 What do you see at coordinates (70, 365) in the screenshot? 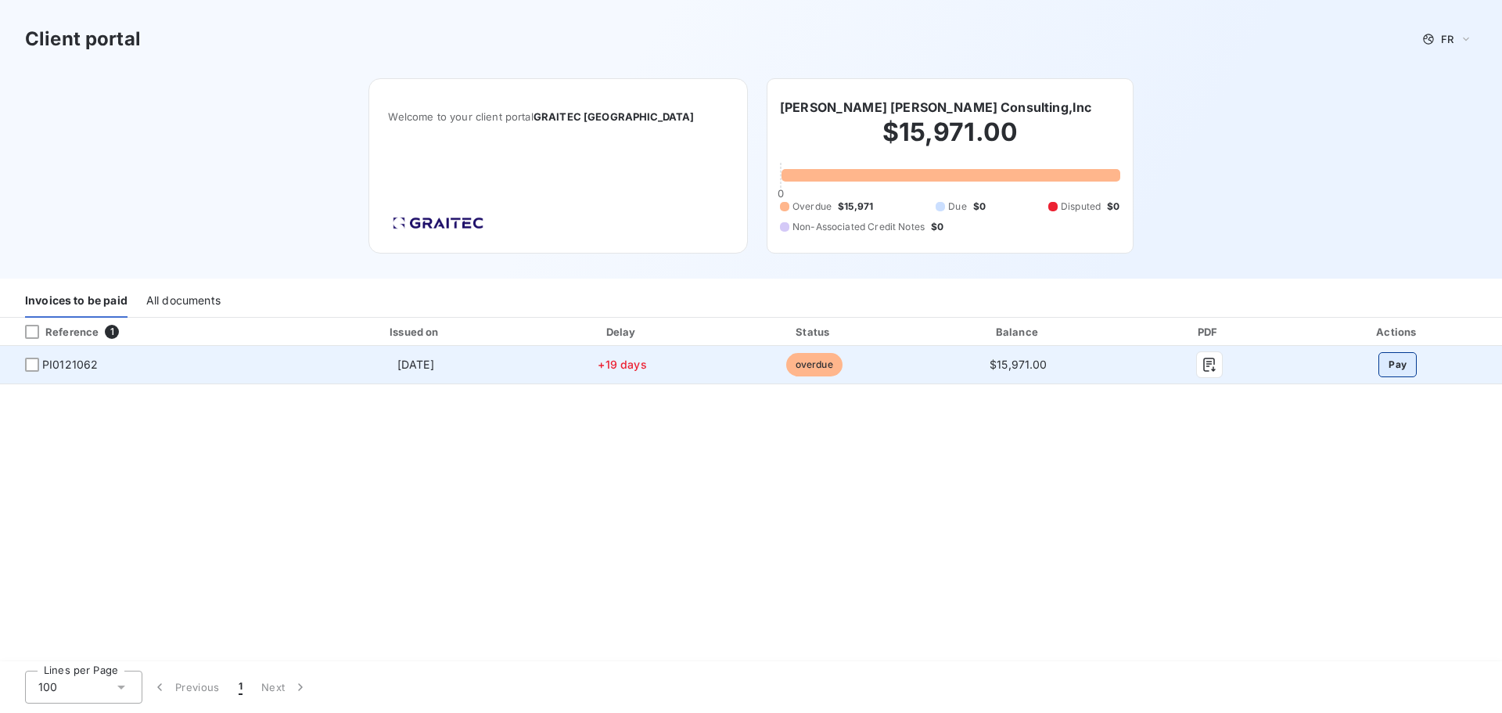
I see `span: PI0121062` at bounding box center [70, 365].